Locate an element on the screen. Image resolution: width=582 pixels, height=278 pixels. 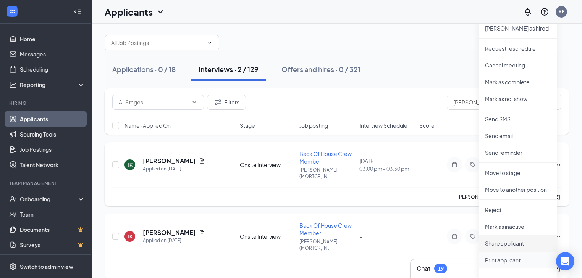
input: All Stages is located at coordinates (153, 102).